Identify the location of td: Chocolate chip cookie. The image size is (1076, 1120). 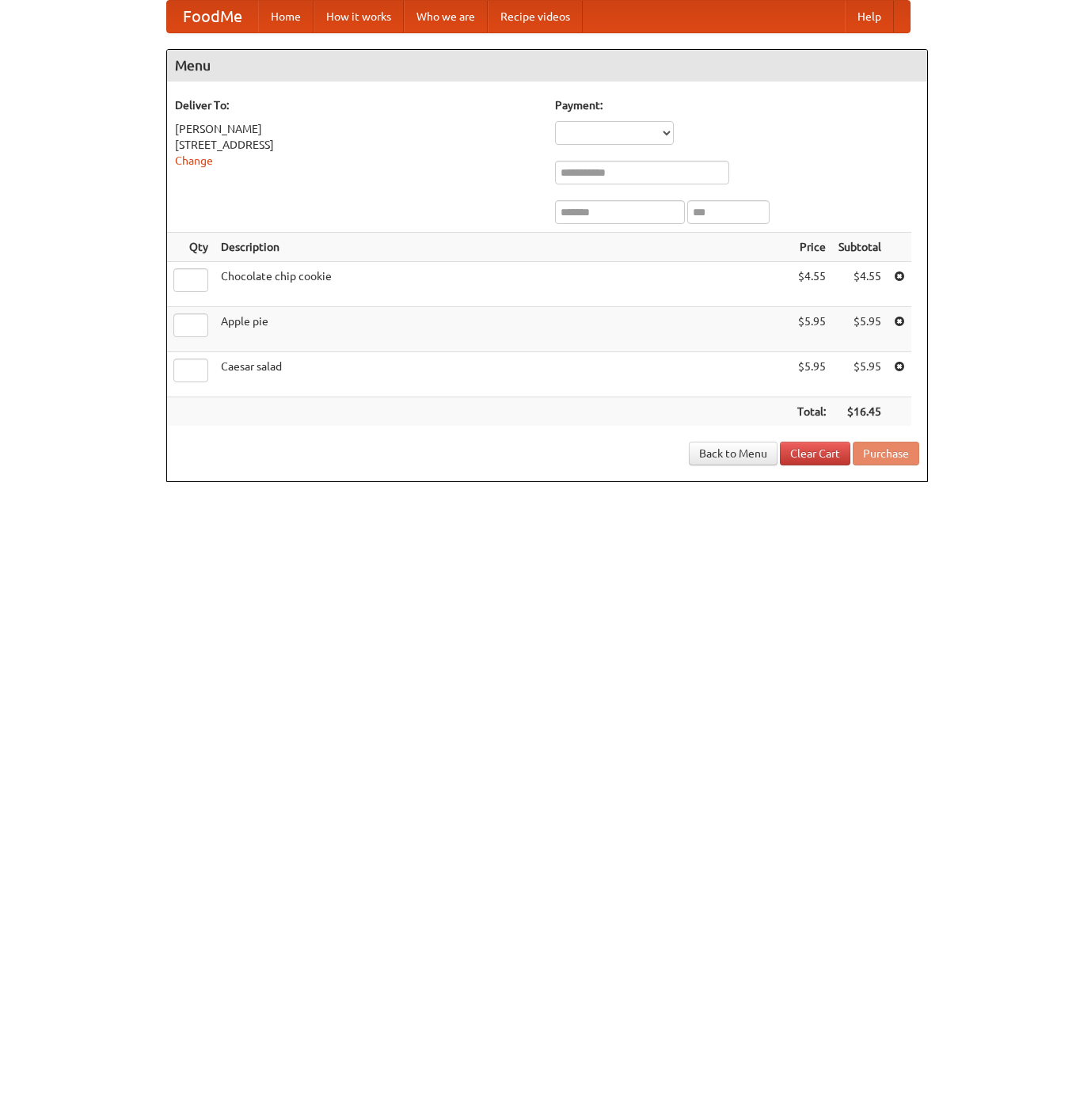
(503, 284).